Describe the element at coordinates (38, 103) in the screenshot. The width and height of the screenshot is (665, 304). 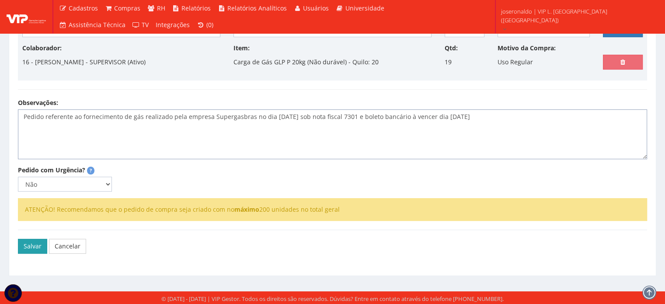
I see `label: Observações:` at that location.